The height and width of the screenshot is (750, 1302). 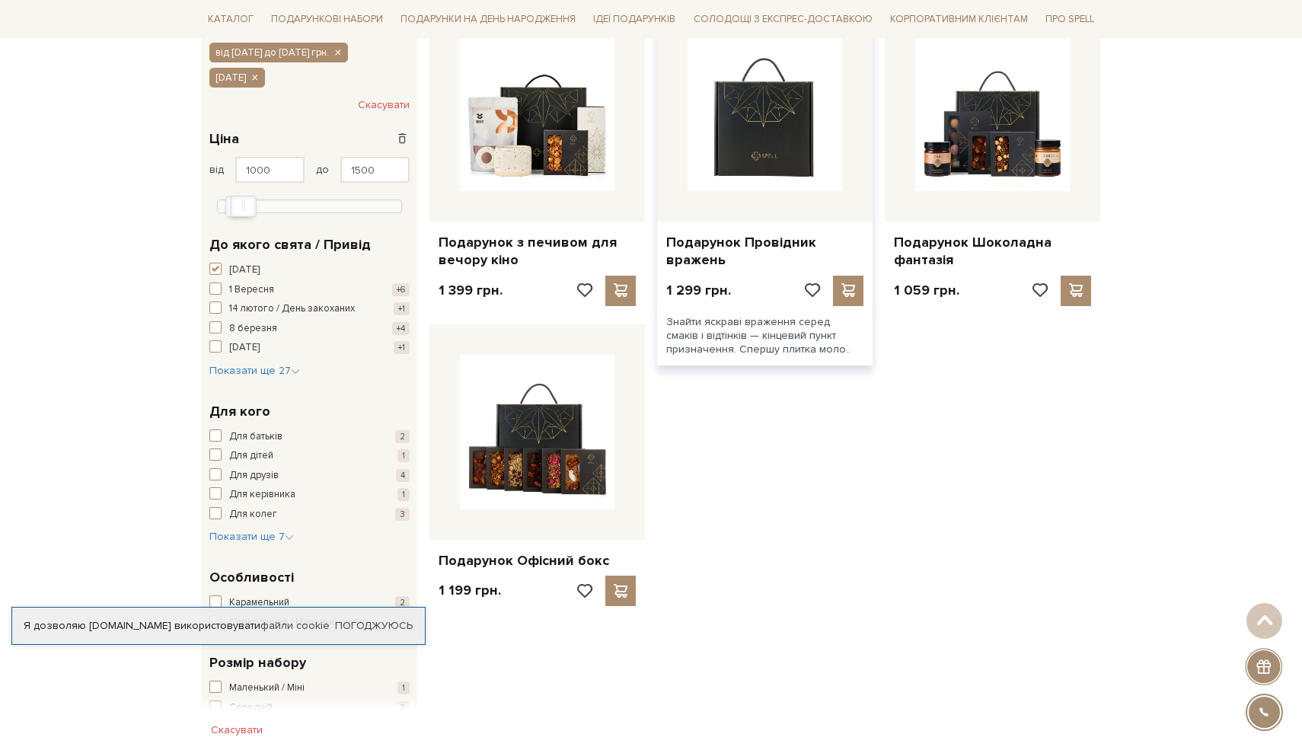 What do you see at coordinates (295, 625) in the screenshot?
I see `a: файли cookie` at bounding box center [295, 625].